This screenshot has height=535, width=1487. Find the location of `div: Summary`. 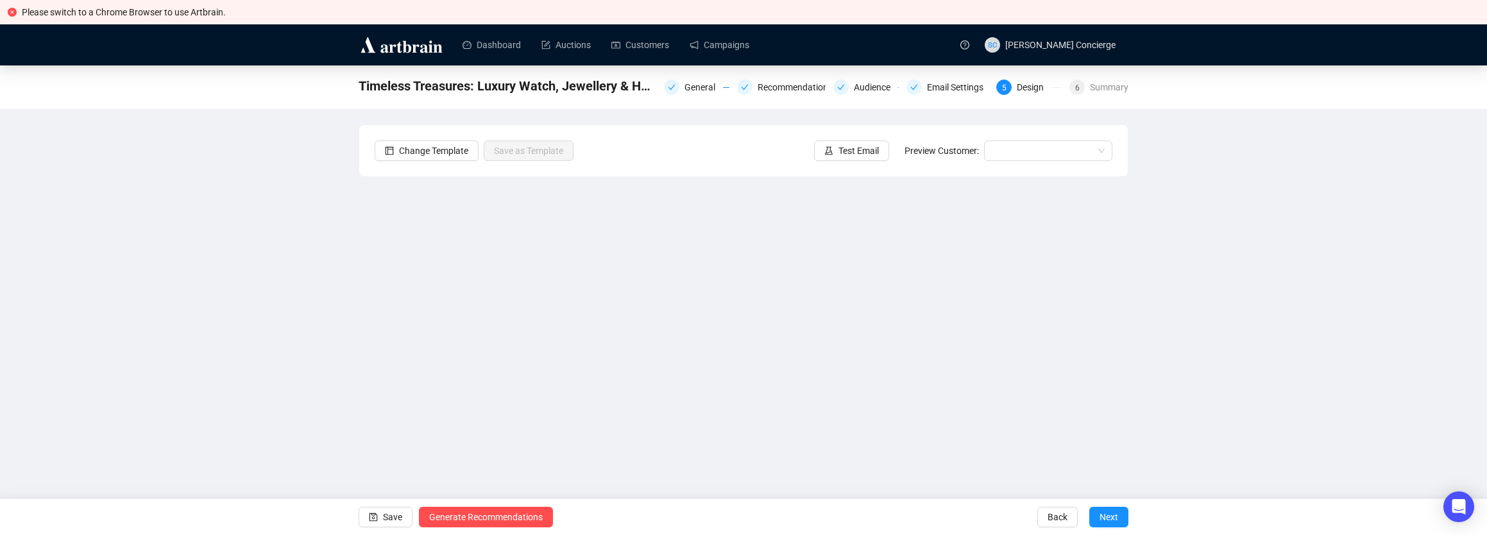

div: Summary is located at coordinates (1109, 87).